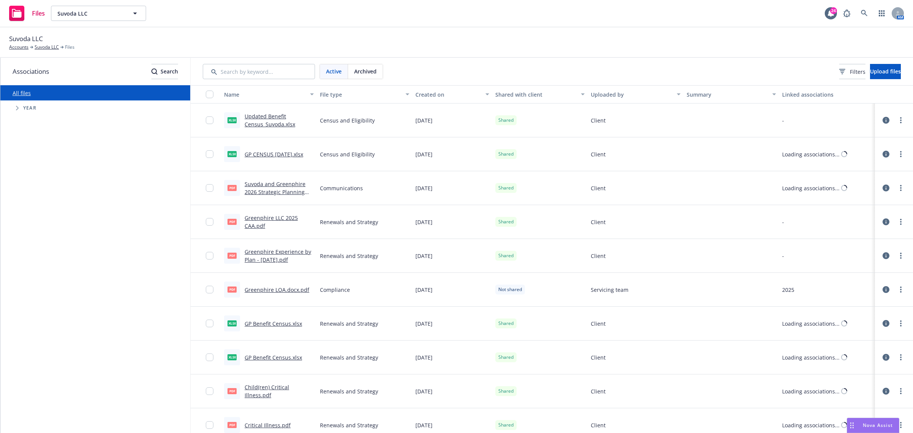 The height and width of the screenshot is (433, 913). Describe the element at coordinates (727, 94) in the screenshot. I see `div: Summary` at that location.